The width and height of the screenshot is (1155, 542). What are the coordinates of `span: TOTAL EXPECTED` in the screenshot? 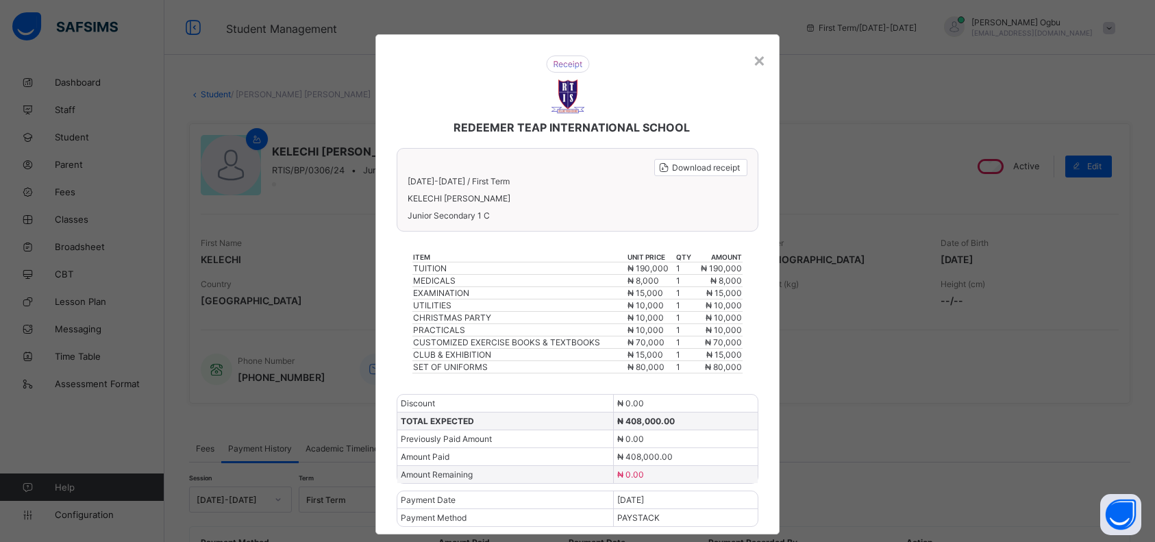 It's located at (437, 421).